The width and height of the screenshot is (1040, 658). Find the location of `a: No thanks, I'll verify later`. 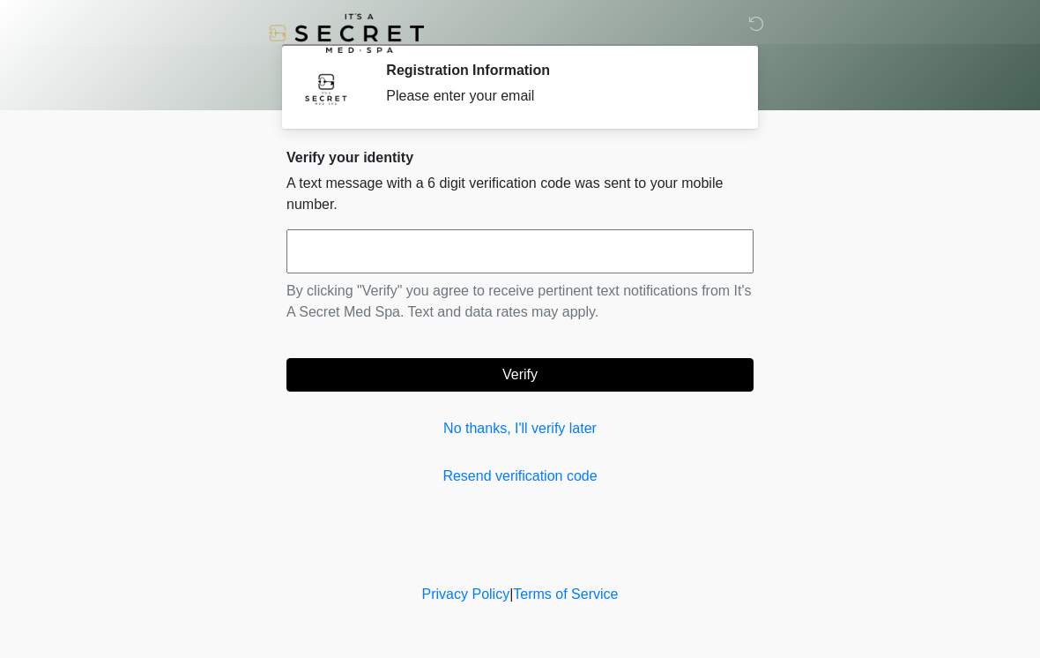

a: No thanks, I'll verify later is located at coordinates (520, 428).